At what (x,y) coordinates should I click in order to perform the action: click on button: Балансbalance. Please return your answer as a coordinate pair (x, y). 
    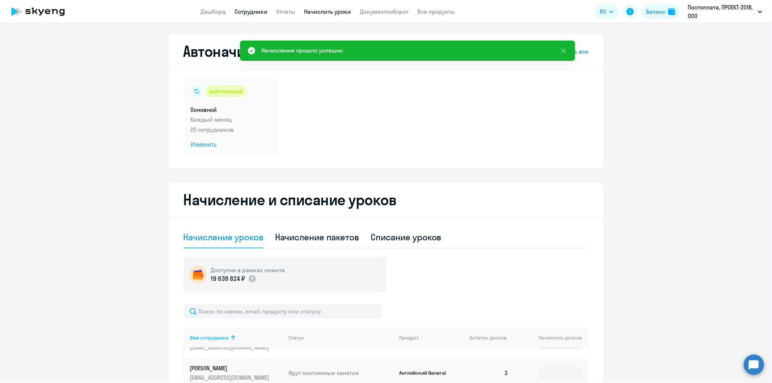
    Looking at the image, I should click on (661, 12).